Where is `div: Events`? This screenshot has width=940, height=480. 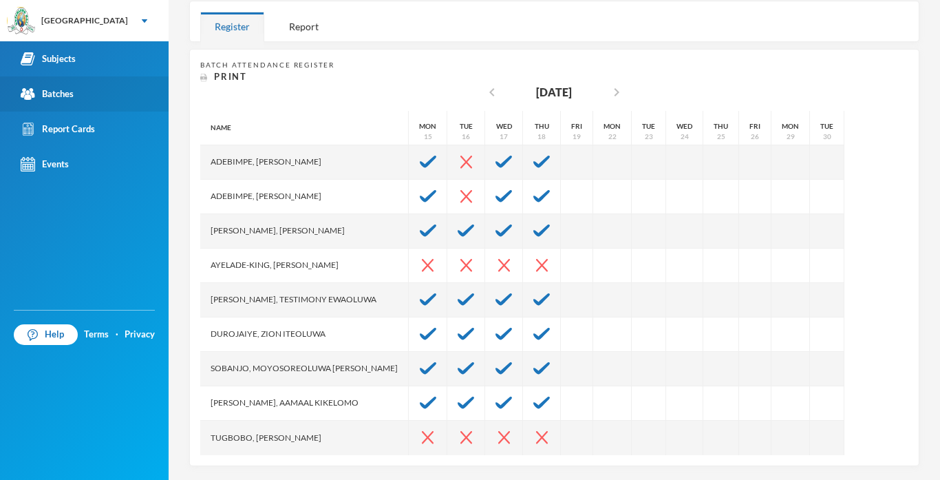
div: Events is located at coordinates (45, 164).